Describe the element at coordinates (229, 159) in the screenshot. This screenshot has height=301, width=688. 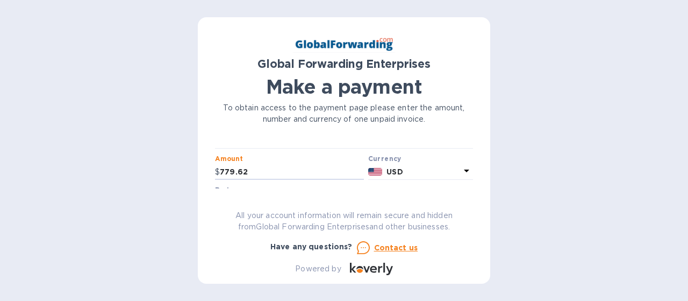
I see `label: Amount` at that location.